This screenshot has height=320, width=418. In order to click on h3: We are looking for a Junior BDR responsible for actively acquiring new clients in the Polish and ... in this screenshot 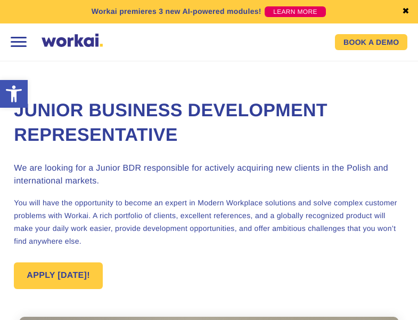, I will do `click(209, 175)`.